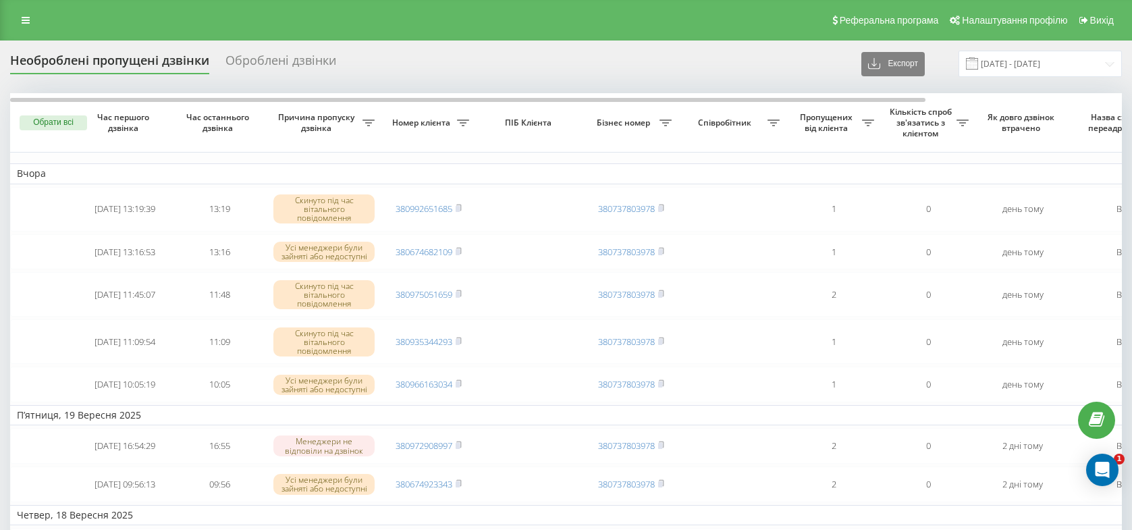 The width and height of the screenshot is (1132, 530). Describe the element at coordinates (1120, 459) in the screenshot. I see `span: 1` at that location.